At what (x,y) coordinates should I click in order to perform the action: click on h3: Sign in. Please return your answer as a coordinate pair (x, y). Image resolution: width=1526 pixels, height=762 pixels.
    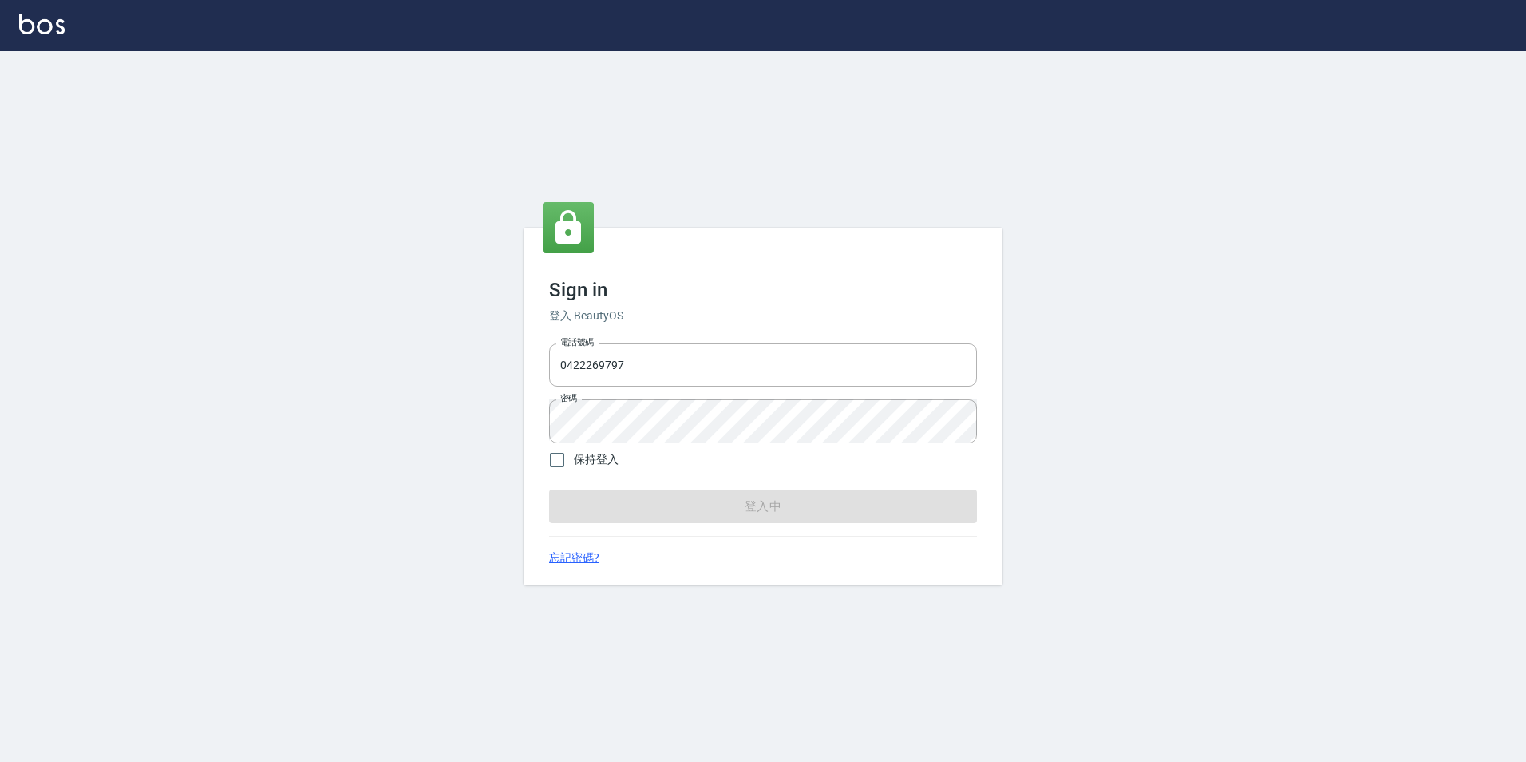
    Looking at the image, I should click on (763, 290).